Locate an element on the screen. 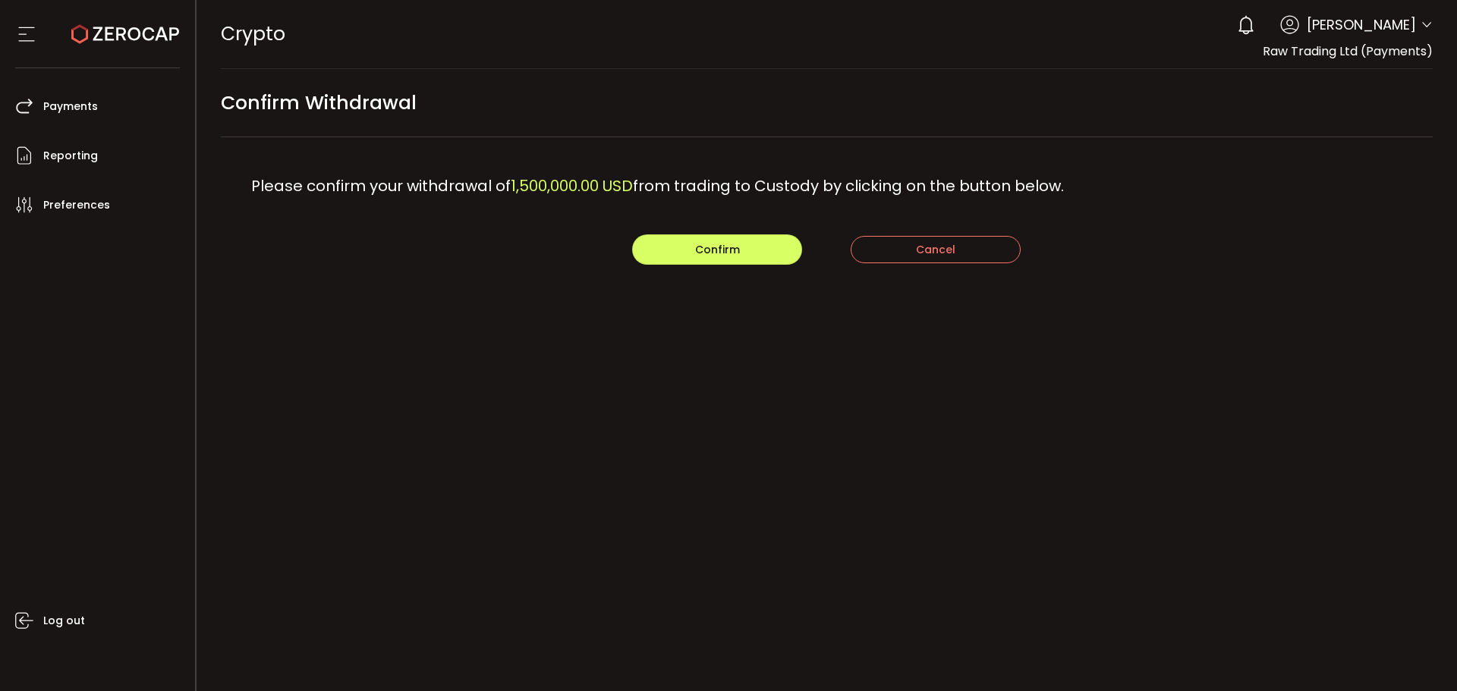  span: from trading to Custody by clicking on the button below. is located at coordinates (848, 186).